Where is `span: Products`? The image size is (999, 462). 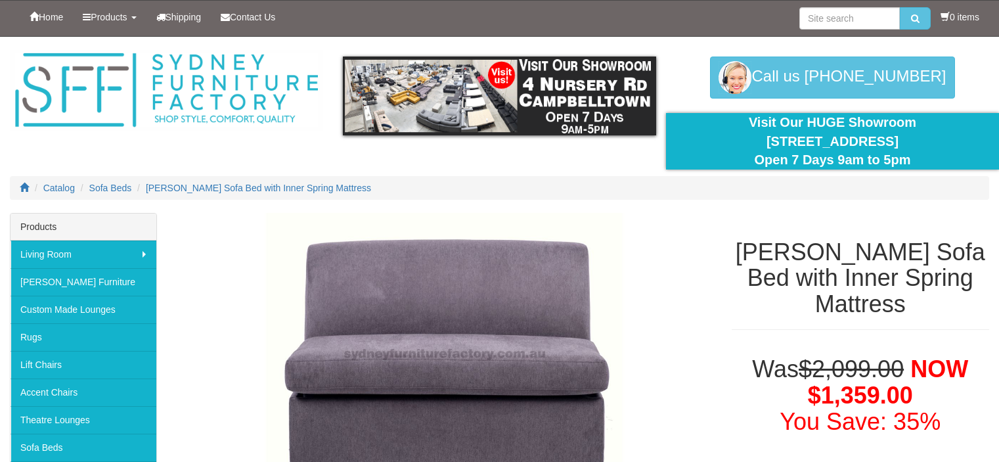
span: Products is located at coordinates (108, 17).